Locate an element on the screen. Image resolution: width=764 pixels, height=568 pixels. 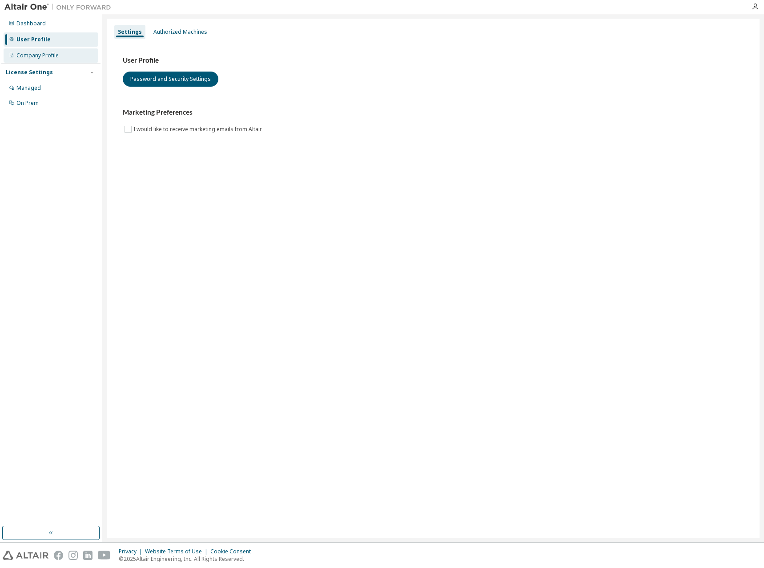
img: linkedin.svg is located at coordinates (88, 555).